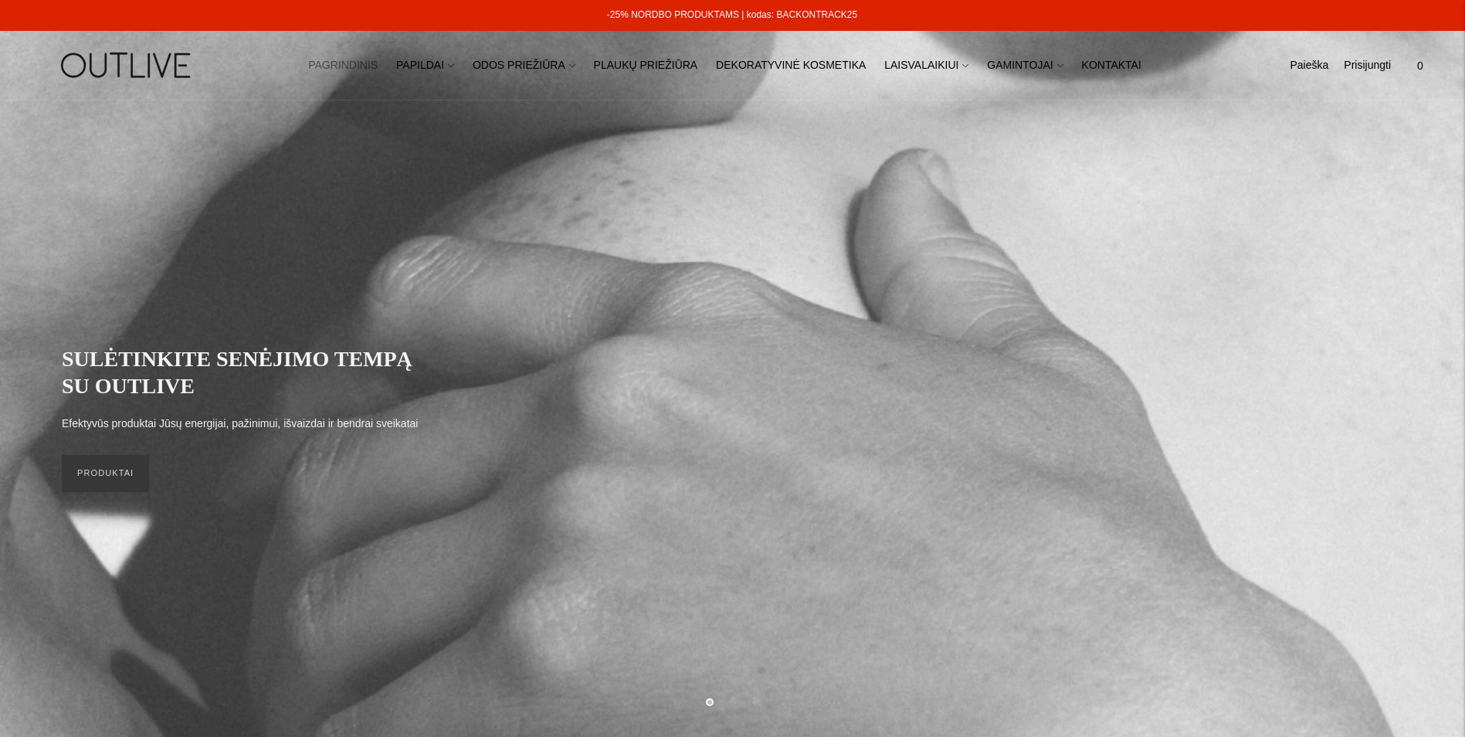 Image resolution: width=1465 pixels, height=737 pixels. Describe the element at coordinates (239, 424) in the screenshot. I see `p: Efektyvūs produktai Jūsų energijai, pažinimui, išvaizdai ir bendrai sveikatai` at that location.